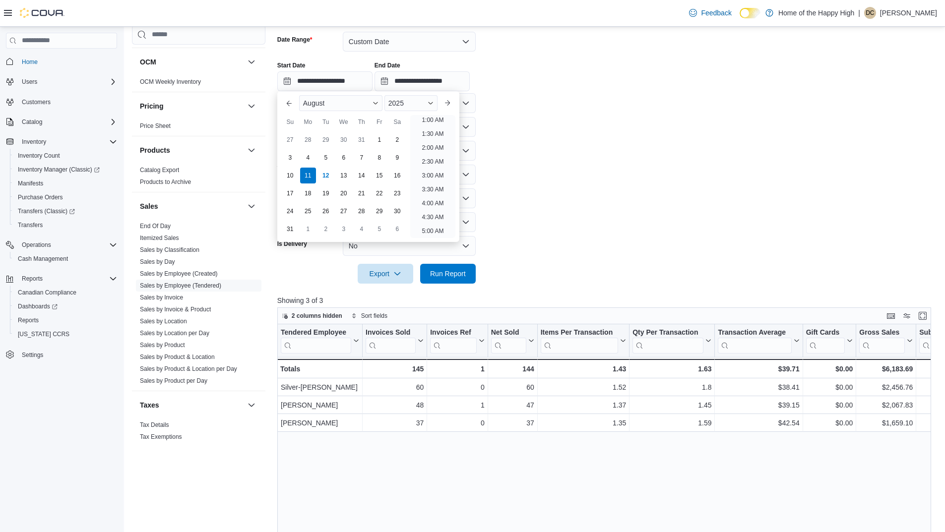 The height and width of the screenshot is (532, 945). I want to click on div: day-27, so click(344, 211).